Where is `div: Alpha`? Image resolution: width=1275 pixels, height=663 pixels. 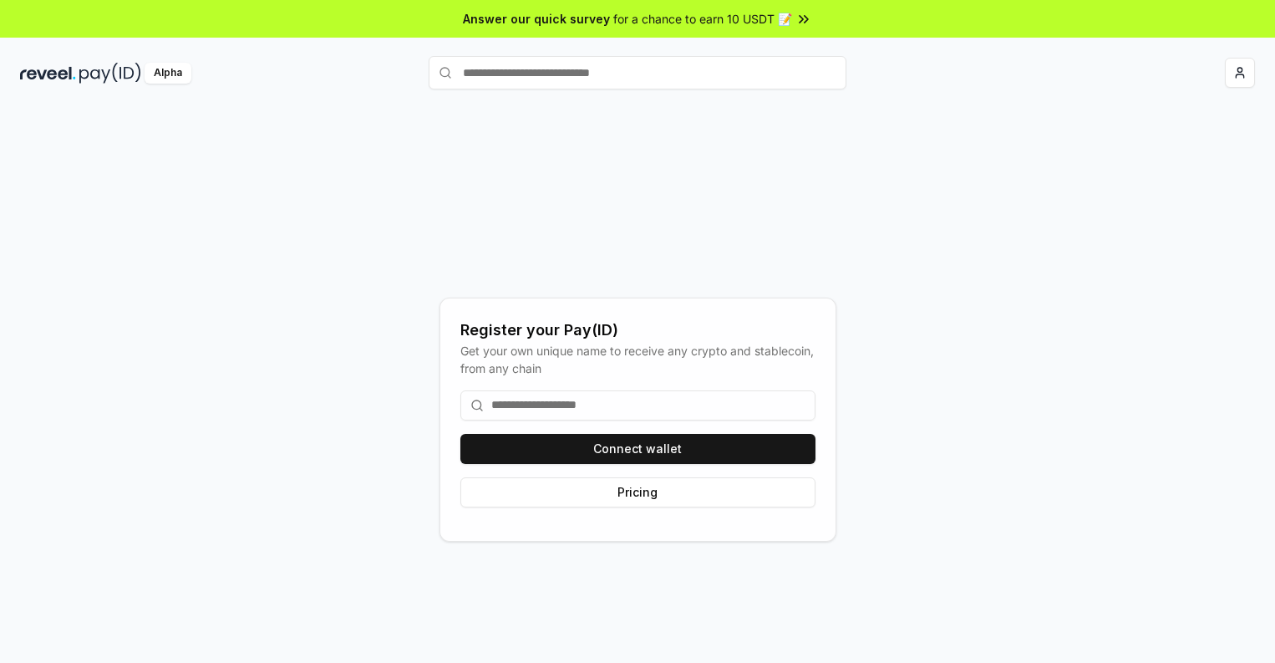
div: Alpha is located at coordinates (168, 73).